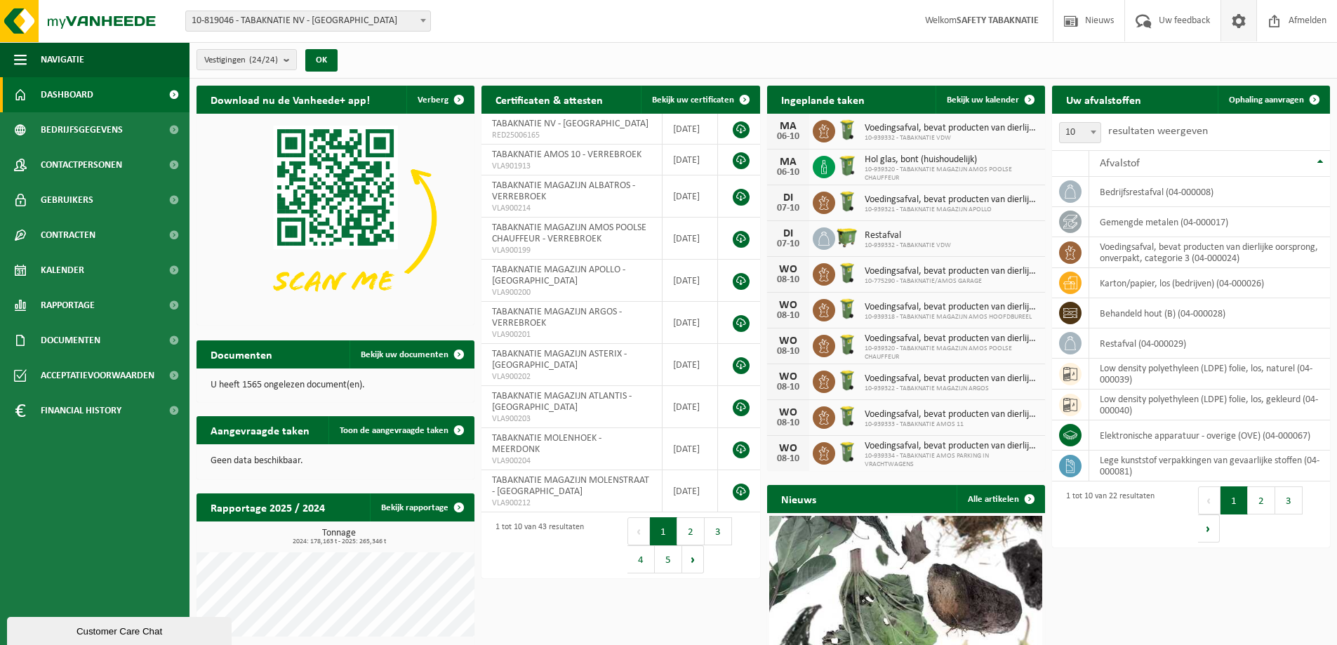 The width and height of the screenshot is (1337, 645). I want to click on span: Financial History, so click(81, 411).